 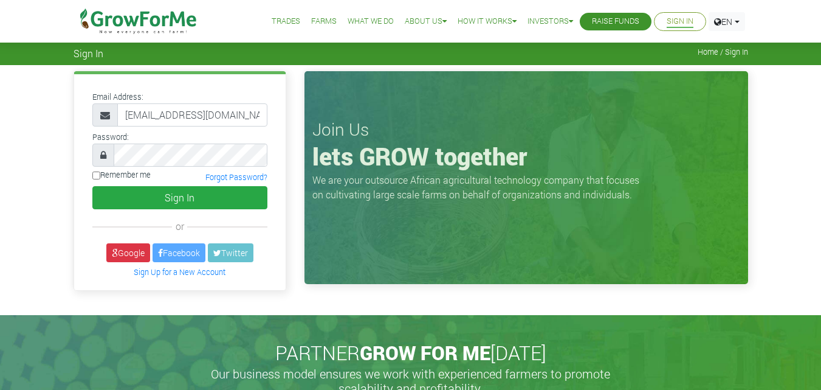 What do you see at coordinates (180, 198) in the screenshot?
I see `button: Sign In` at bounding box center [180, 198].